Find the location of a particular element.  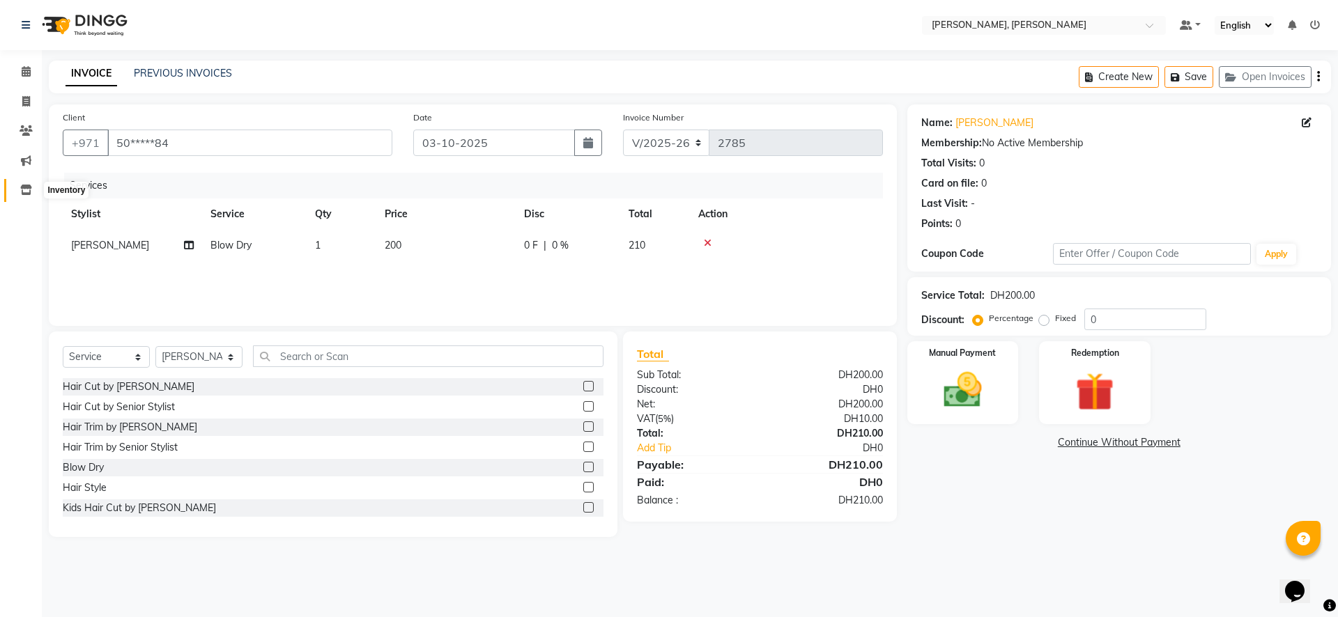

input: Search or Scan is located at coordinates (428, 356).